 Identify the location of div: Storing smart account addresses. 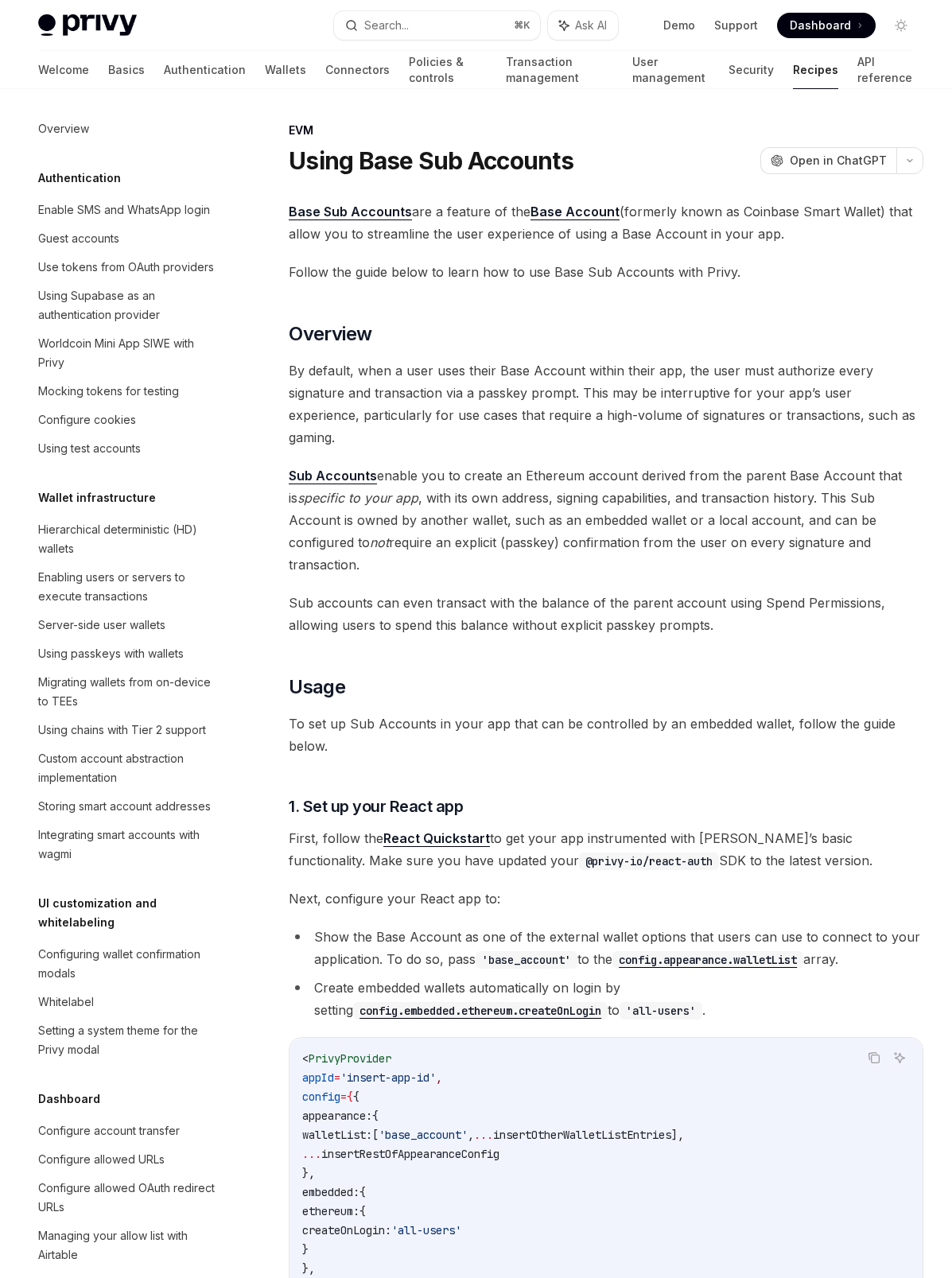
(124, 807).